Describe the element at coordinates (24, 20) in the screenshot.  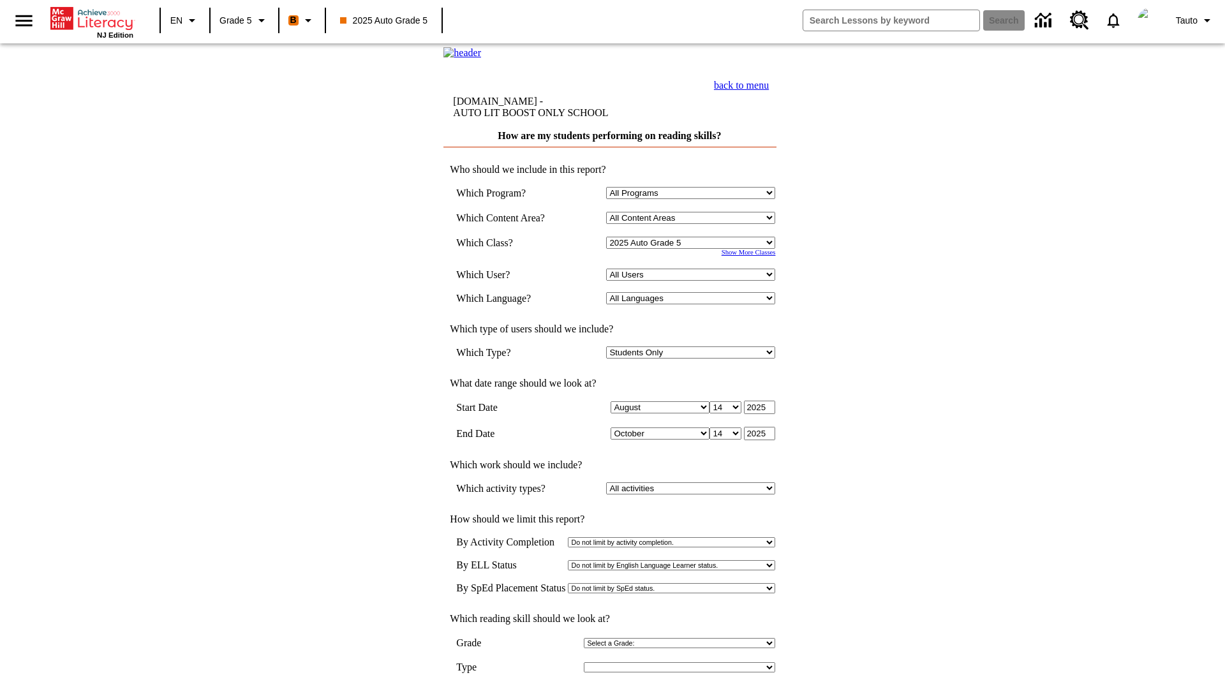
I see `button: Open side menu` at that location.